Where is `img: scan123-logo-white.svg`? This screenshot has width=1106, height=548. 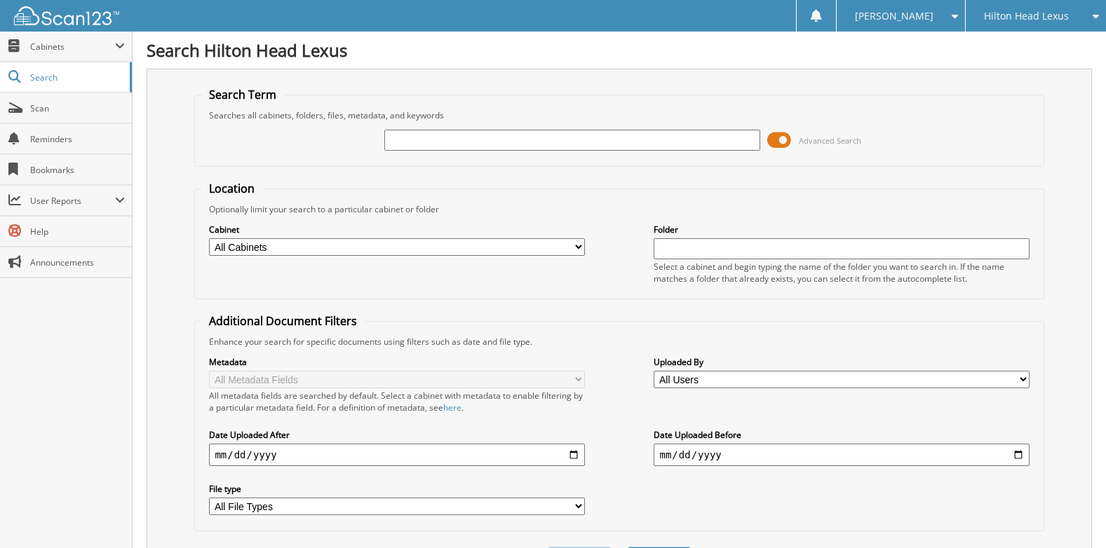
img: scan123-logo-white.svg is located at coordinates (67, 15).